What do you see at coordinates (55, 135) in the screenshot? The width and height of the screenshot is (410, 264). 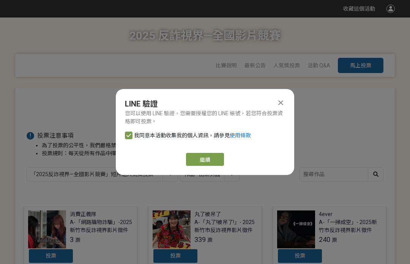 I see `span: 投票注意事項` at bounding box center [55, 135].